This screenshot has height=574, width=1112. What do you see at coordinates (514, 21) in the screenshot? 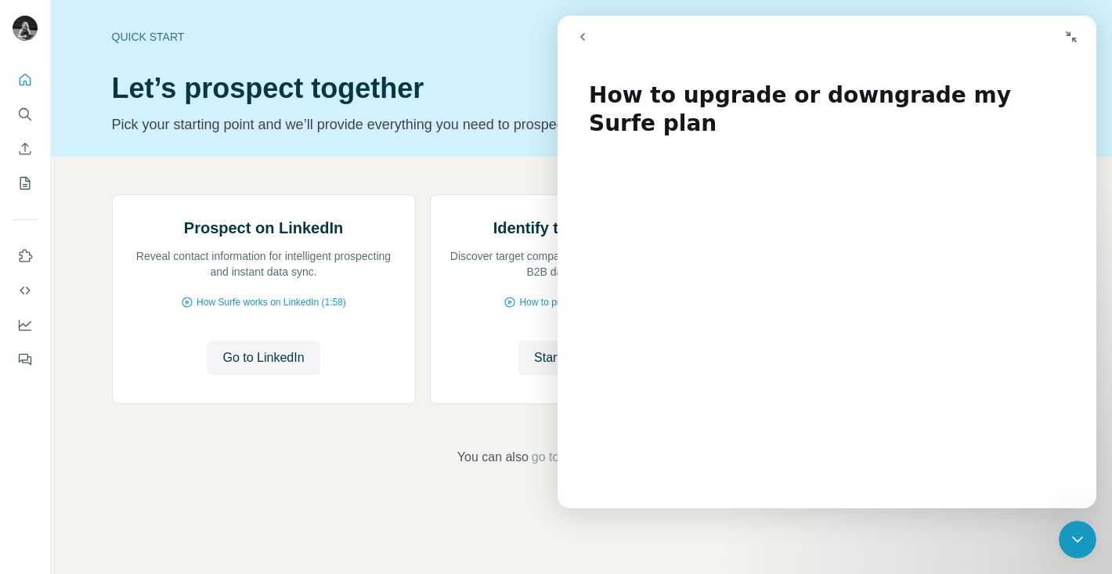
I see `button: Collapse window` at bounding box center [514, 21].